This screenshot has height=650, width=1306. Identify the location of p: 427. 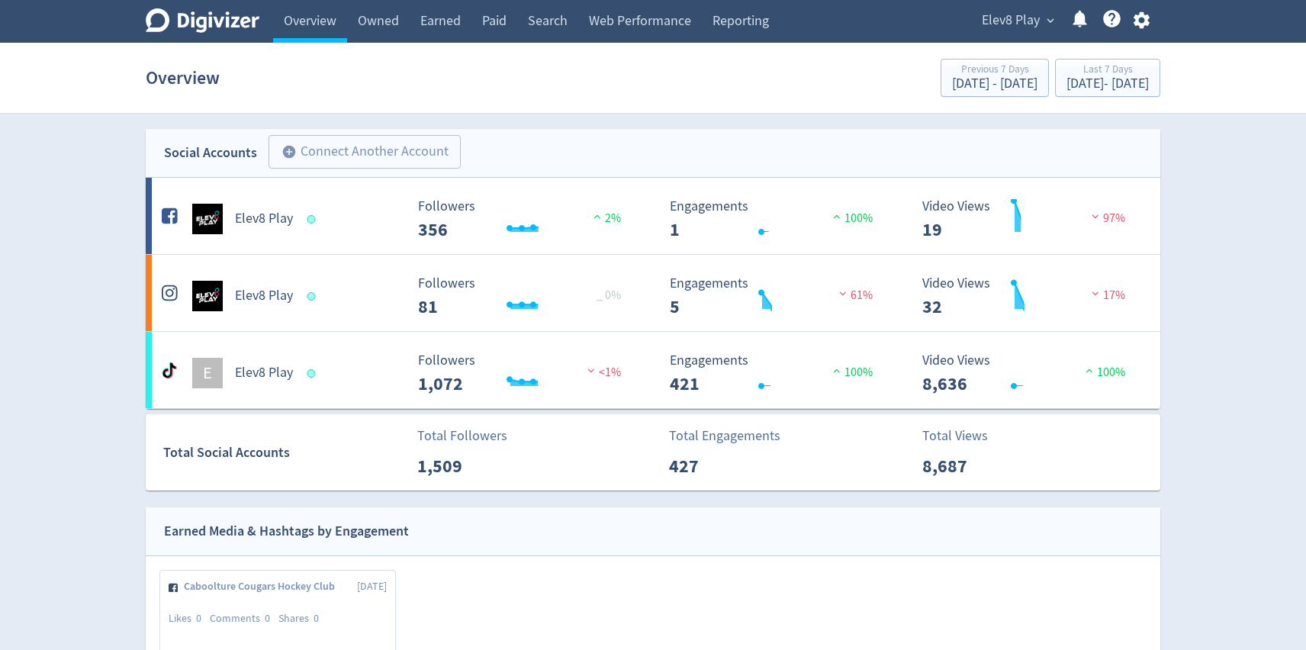
(713, 466).